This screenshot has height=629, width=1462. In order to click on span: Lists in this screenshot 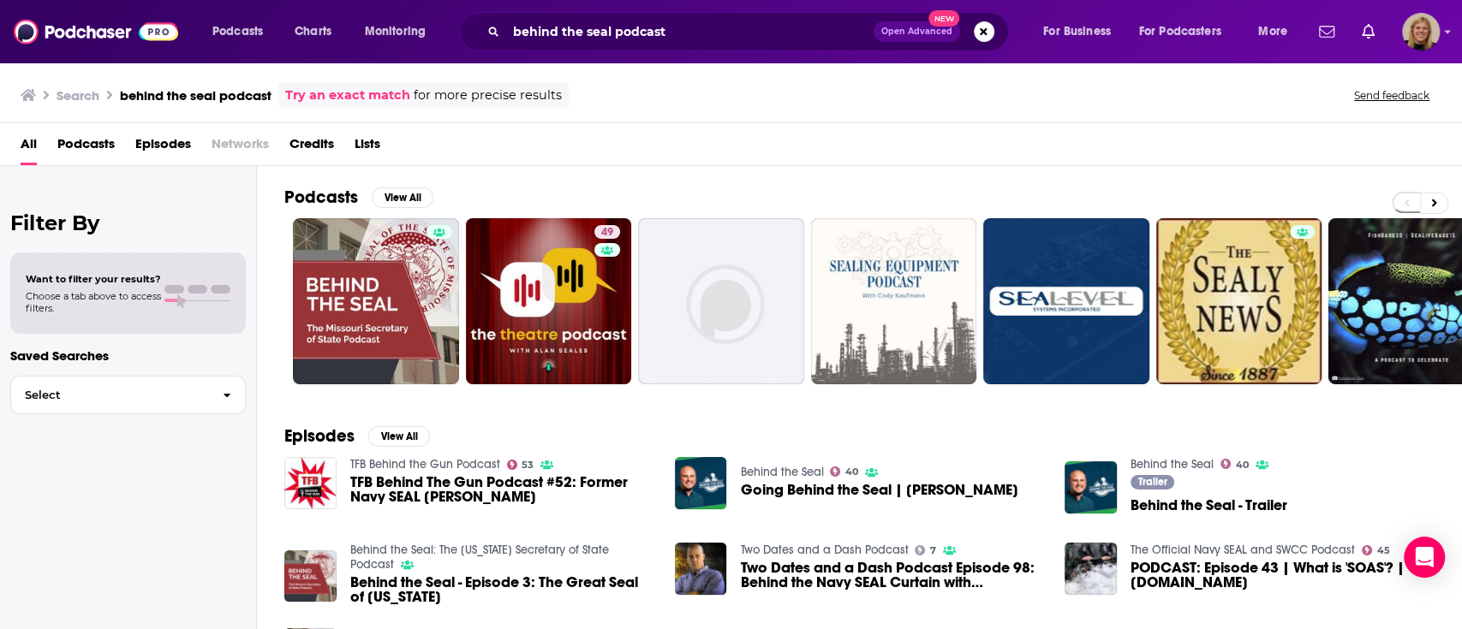, I will do `click(367, 147)`.